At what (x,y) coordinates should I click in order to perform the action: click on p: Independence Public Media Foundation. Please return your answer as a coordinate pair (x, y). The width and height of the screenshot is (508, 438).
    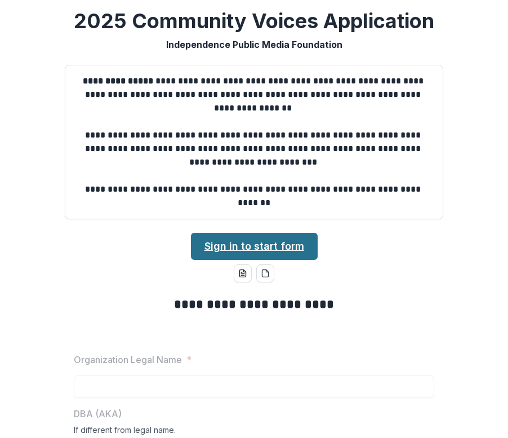
    Looking at the image, I should click on (254, 44).